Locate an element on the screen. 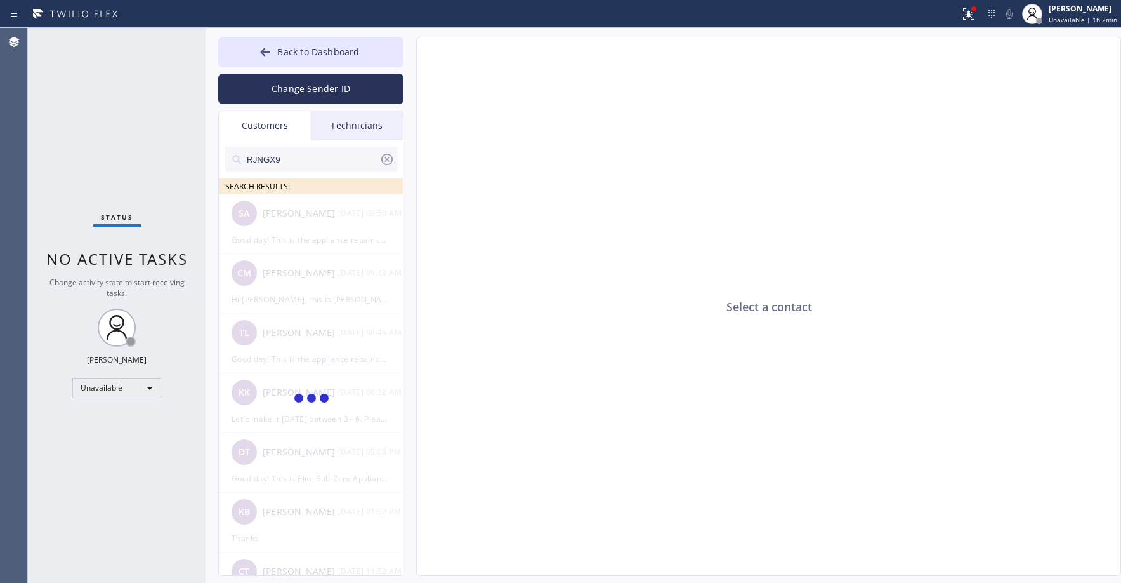 This screenshot has height=583, width=1121. span: Change activity state to start receiving tasks. is located at coordinates (117, 287).